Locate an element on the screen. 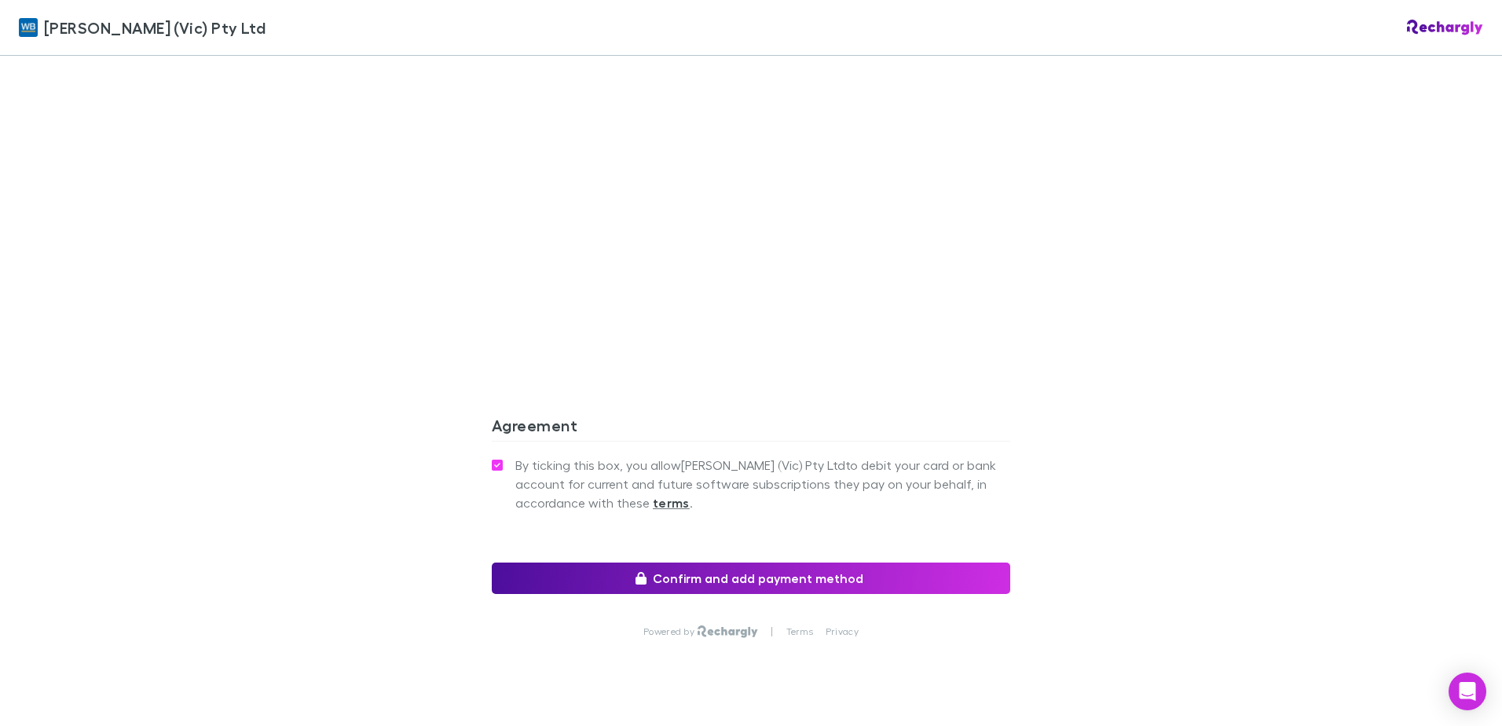  a: Privacy is located at coordinates (842, 631).